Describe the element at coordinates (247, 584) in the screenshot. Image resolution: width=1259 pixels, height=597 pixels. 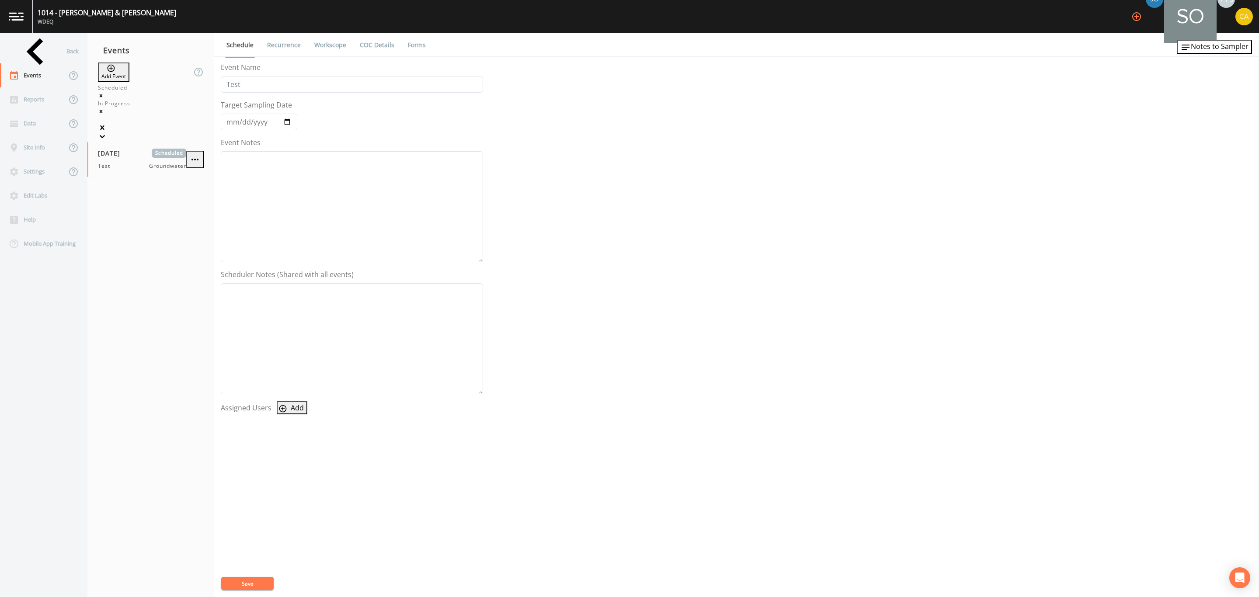
I see `button: Save` at that location.